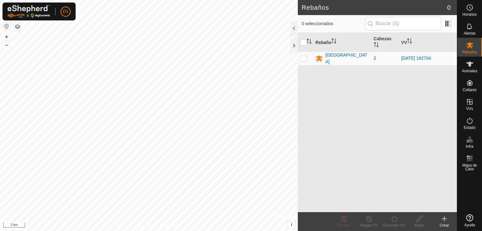 The height and width of the screenshot is (231, 482). I want to click on font: VV, so click(404, 42).